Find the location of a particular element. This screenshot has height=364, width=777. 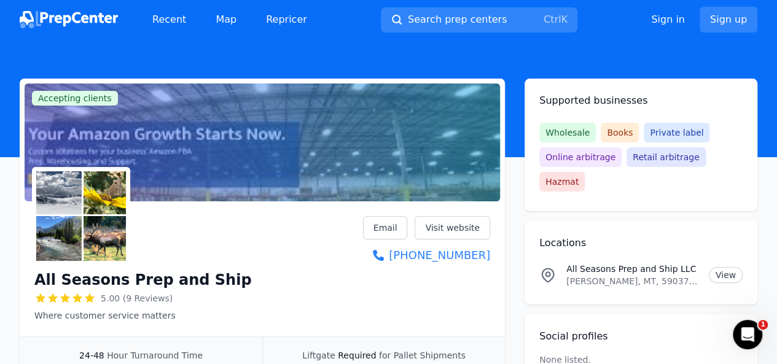

a: PrepCenter is located at coordinates (69, 20).